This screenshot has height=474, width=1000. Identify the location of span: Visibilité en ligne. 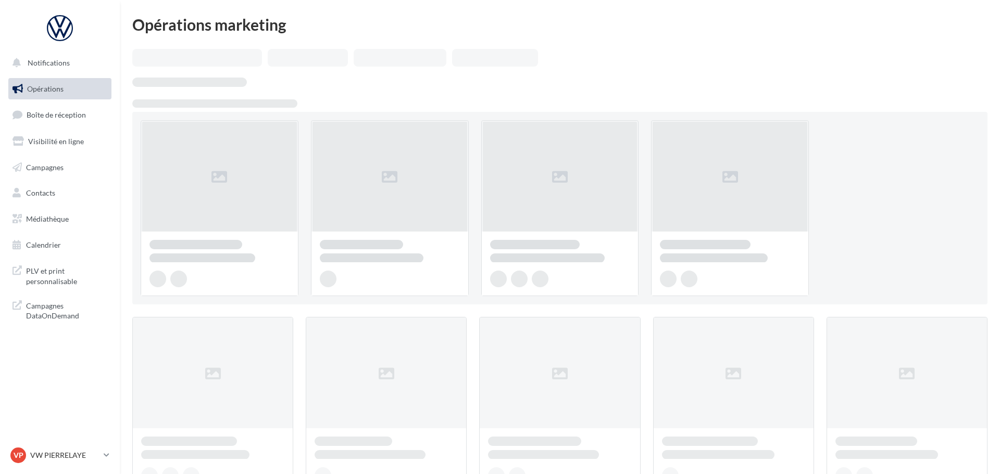
(56, 141).